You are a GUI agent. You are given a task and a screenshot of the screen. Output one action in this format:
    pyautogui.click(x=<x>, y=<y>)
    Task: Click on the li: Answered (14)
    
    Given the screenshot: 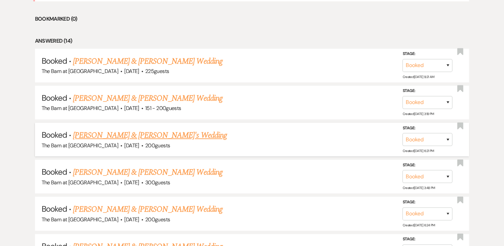 What is the action you would take?
    pyautogui.click(x=252, y=41)
    